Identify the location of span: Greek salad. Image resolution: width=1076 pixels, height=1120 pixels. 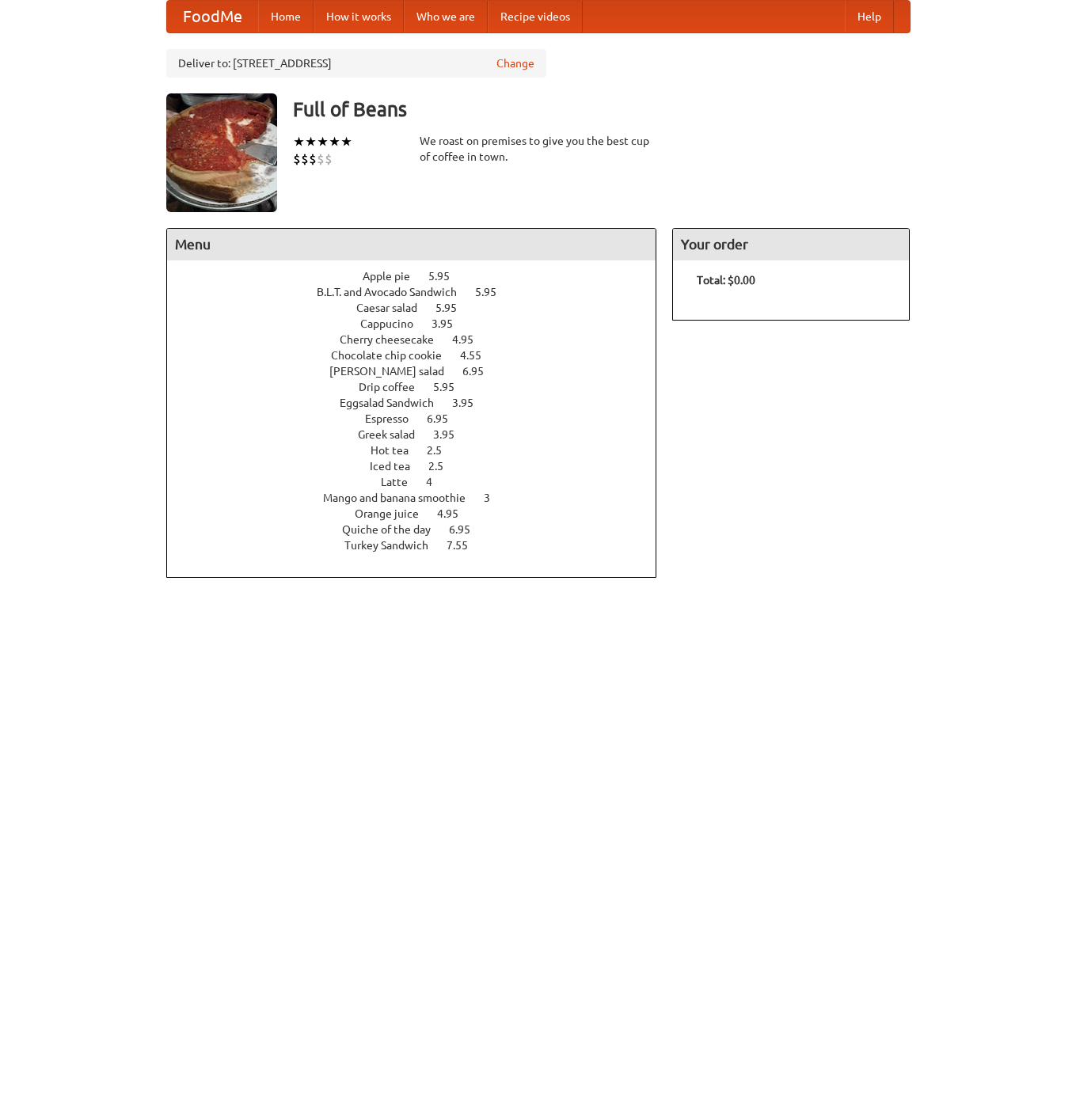
(394, 434).